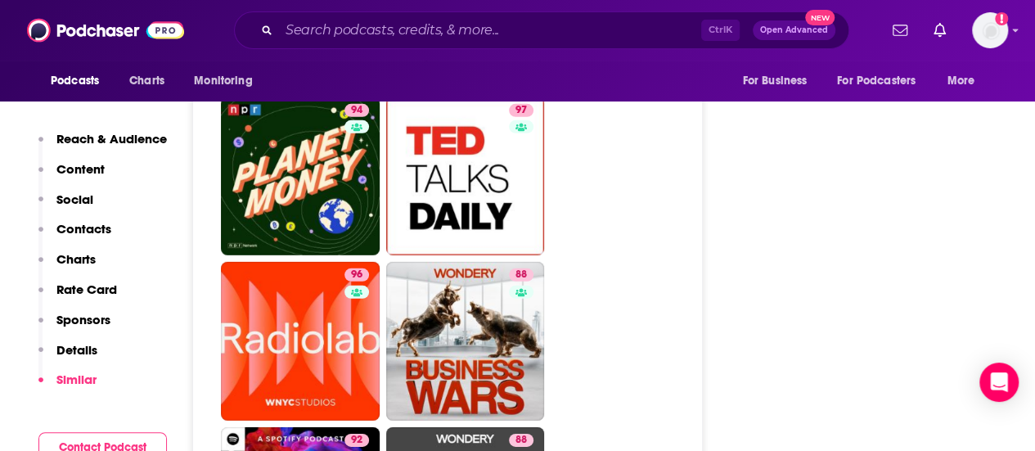  What do you see at coordinates (774, 81) in the screenshot?
I see `span: For Business` at bounding box center [774, 81].